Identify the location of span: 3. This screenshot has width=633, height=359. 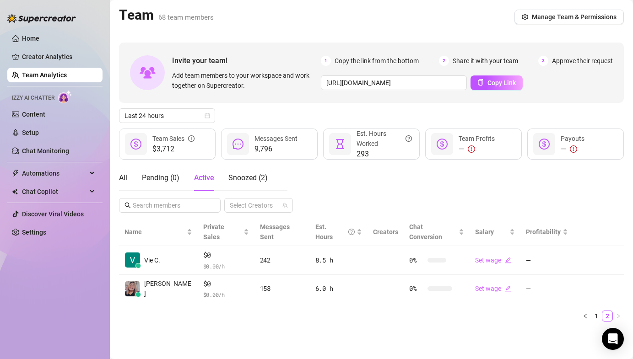
(543, 61).